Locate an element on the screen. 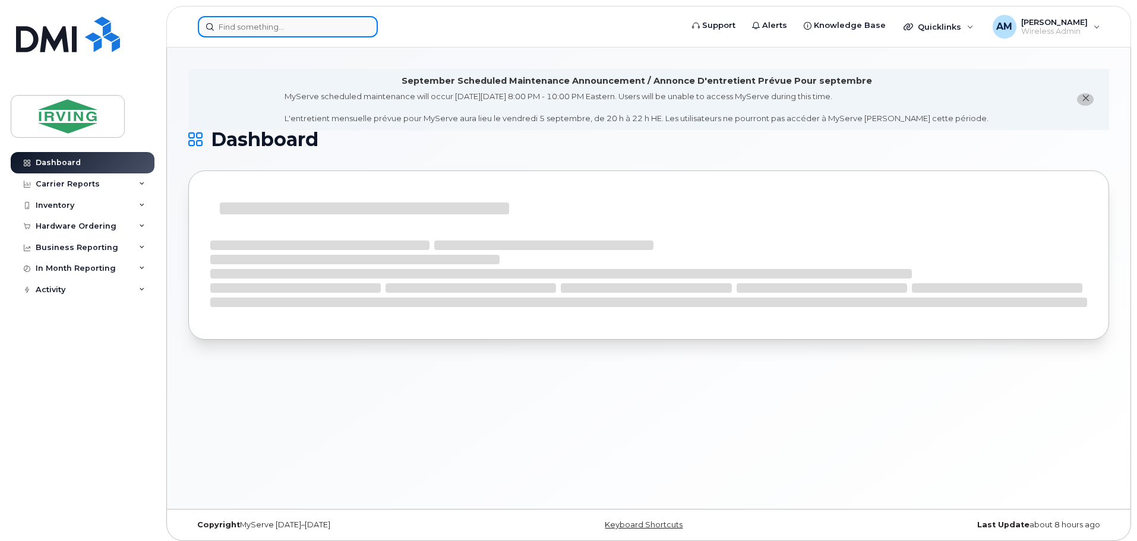 The width and height of the screenshot is (1137, 541). strong: Last Update is located at coordinates (1003, 524).